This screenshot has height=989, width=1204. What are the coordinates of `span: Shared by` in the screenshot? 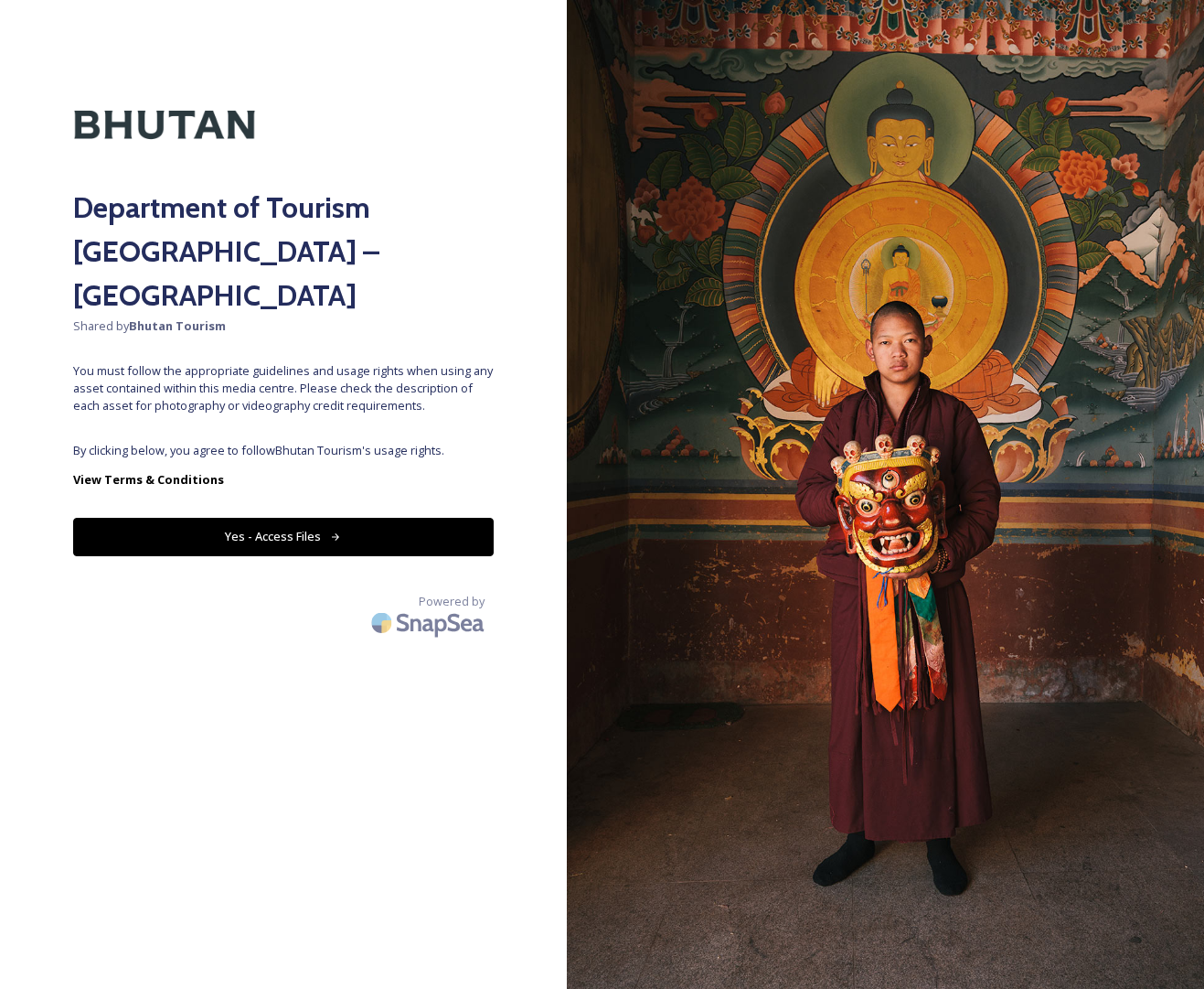 It's located at (283, 326).